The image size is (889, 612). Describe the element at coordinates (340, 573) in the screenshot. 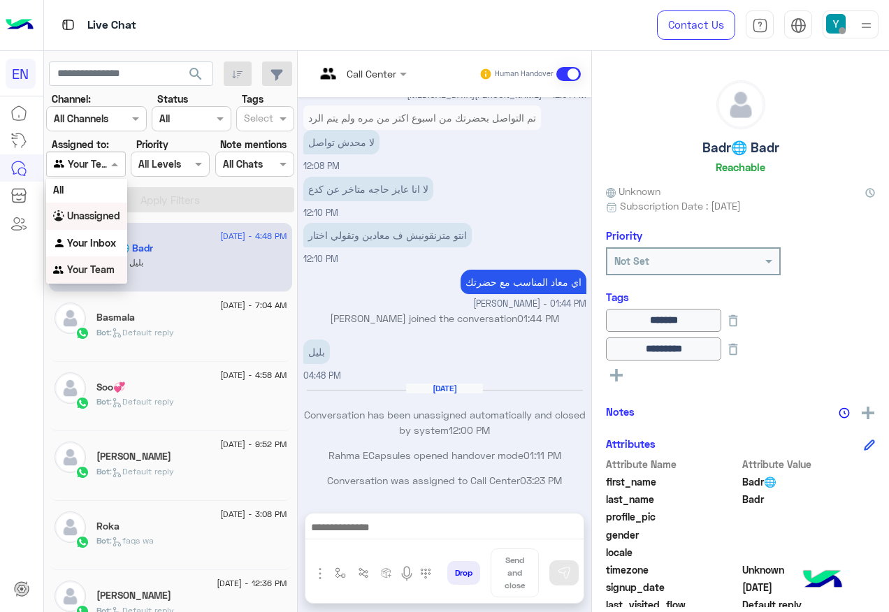

I see `button: select flow` at that location.